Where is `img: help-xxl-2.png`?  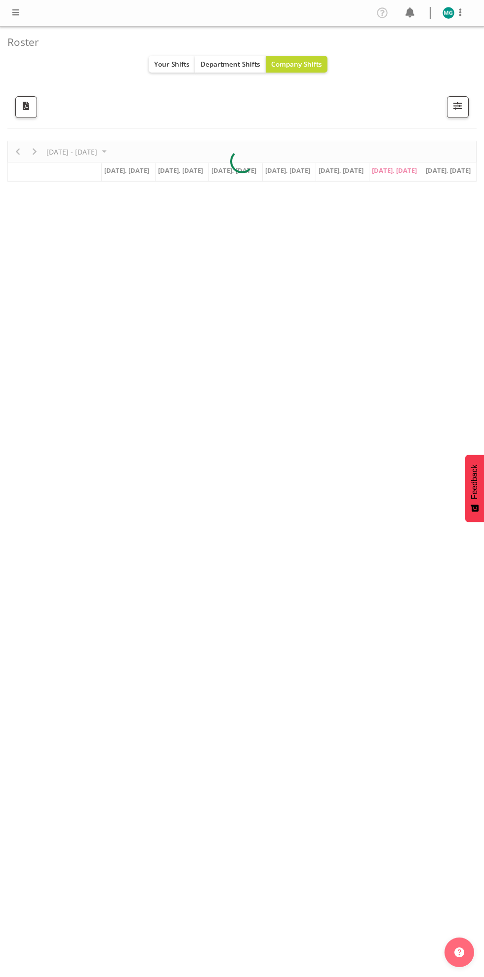 img: help-xxl-2.png is located at coordinates (459, 952).